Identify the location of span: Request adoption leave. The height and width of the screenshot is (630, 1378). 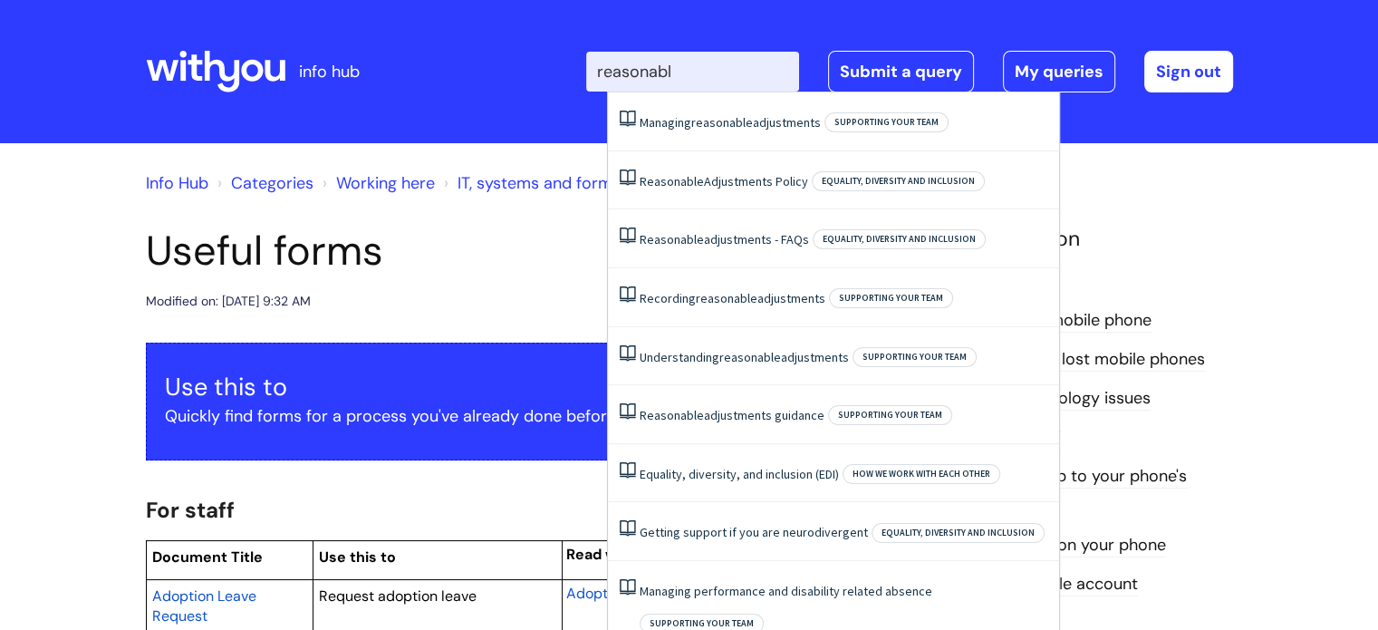
(398, 595).